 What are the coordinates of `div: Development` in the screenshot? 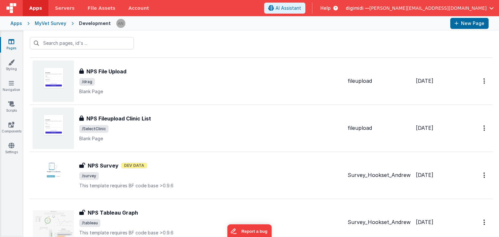 It's located at (95, 23).